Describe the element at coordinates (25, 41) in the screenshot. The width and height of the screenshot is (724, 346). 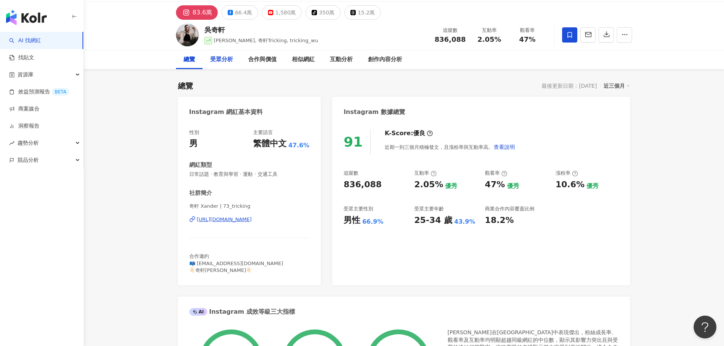
I see `a: searchAI 找網紅` at that location.